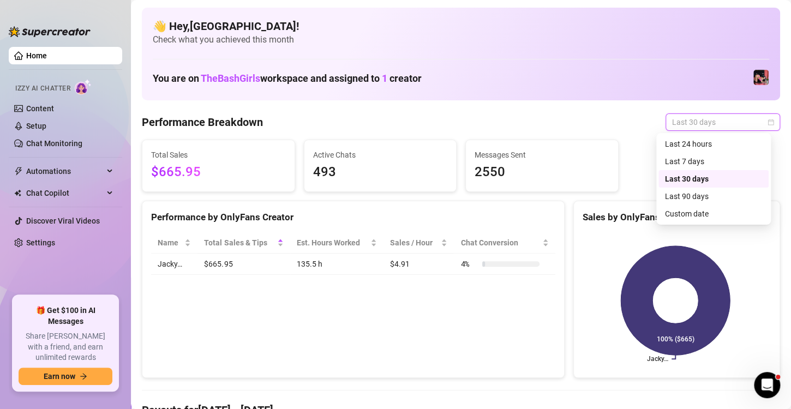 This screenshot has width=791, height=409. What do you see at coordinates (244, 243) in the screenshot?
I see `th: Total Sales & Tips` at bounding box center [244, 243].